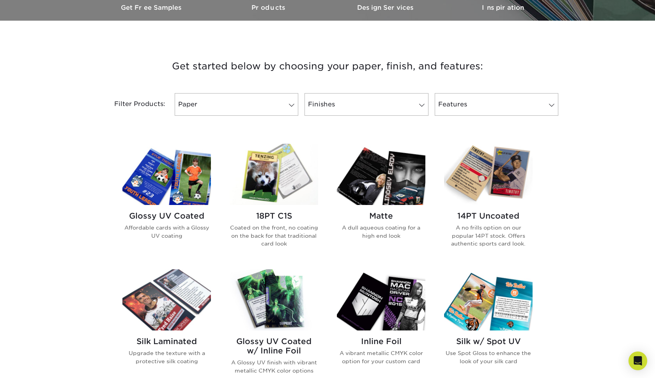 The width and height of the screenshot is (655, 378). Describe the element at coordinates (167, 342) in the screenshot. I see `h2: Silk Laminated` at that location.